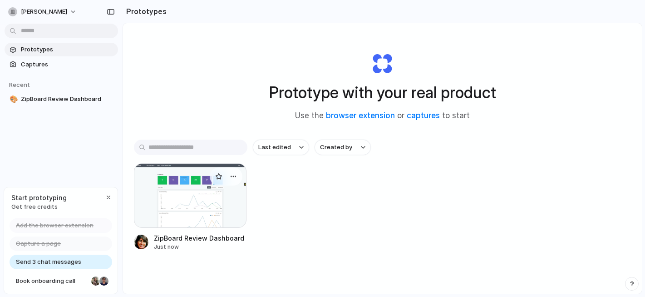 This screenshot has height=297, width=645. Describe the element at coordinates (383, 92) in the screenshot. I see `h1: Prototype with your real product` at that location.